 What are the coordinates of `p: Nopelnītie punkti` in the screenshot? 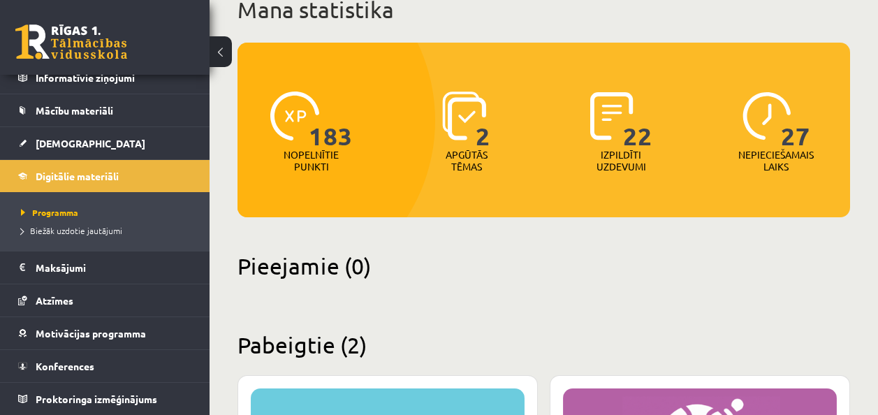 It's located at (311, 161).